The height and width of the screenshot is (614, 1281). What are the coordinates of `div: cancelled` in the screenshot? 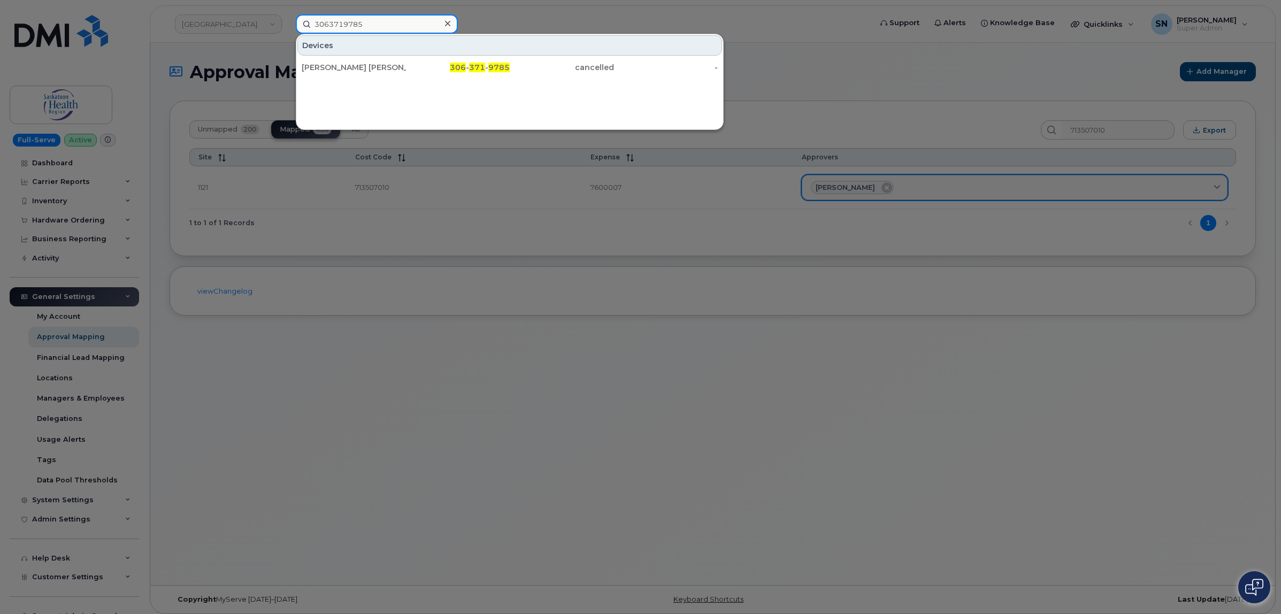 It's located at (562, 67).